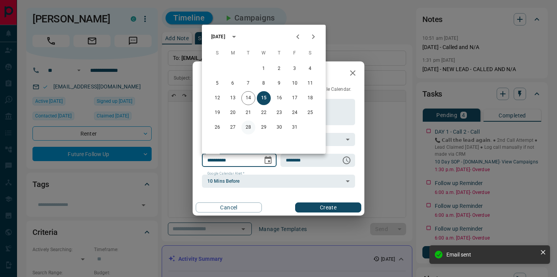 The height and width of the screenshot is (277, 557). What do you see at coordinates (217, 98) in the screenshot?
I see `button: 12` at bounding box center [217, 98].